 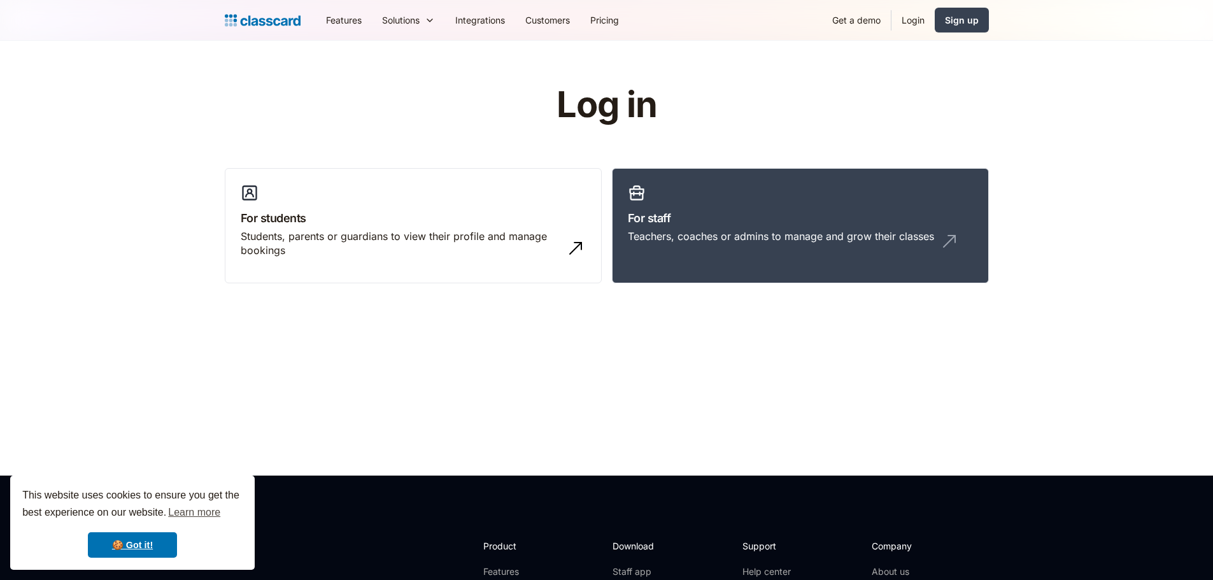 What do you see at coordinates (132, 545) in the screenshot?
I see `a: dismiss cookie message` at bounding box center [132, 545].